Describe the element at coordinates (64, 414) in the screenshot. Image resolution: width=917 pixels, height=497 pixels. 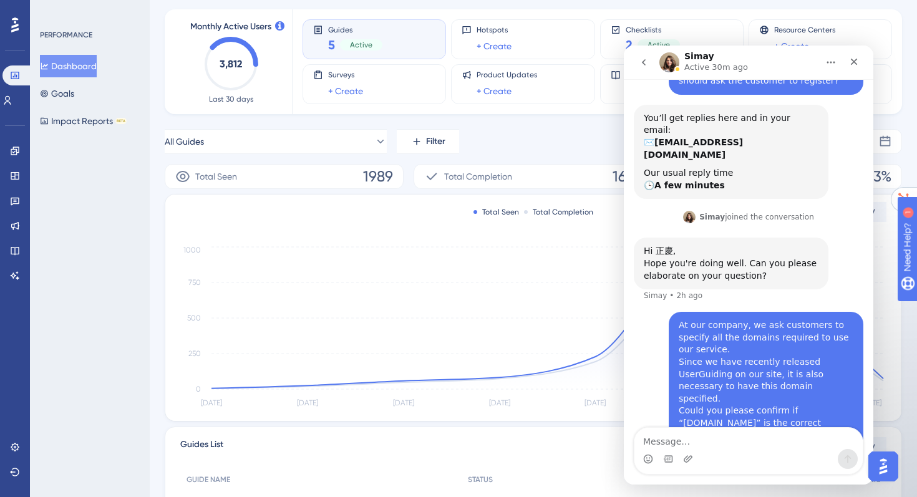
I see `button: Upload attachment` at that location.